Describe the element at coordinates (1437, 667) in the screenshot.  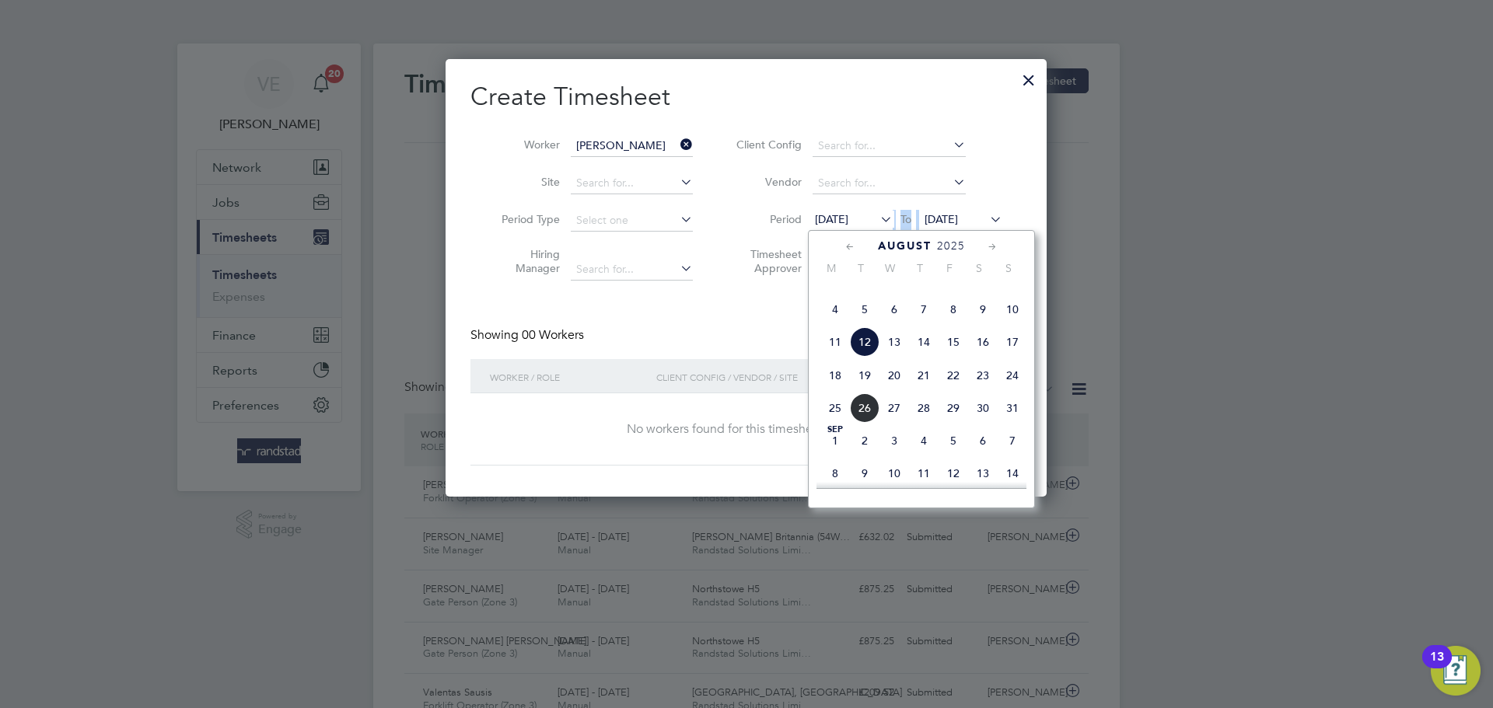
I see `div: 13` at that location.